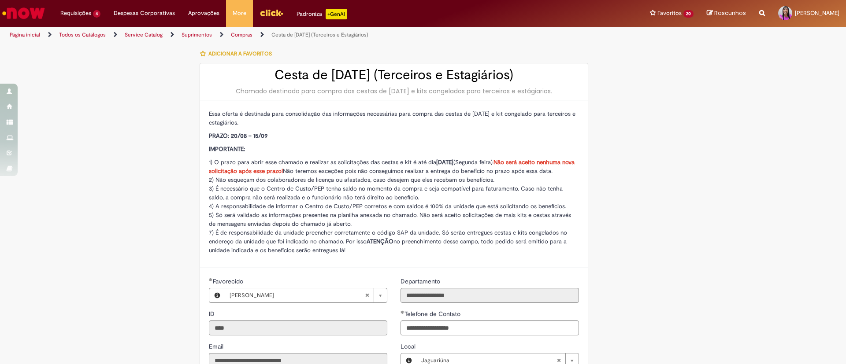  I want to click on span: Despesas Corporativas, so click(144, 13).